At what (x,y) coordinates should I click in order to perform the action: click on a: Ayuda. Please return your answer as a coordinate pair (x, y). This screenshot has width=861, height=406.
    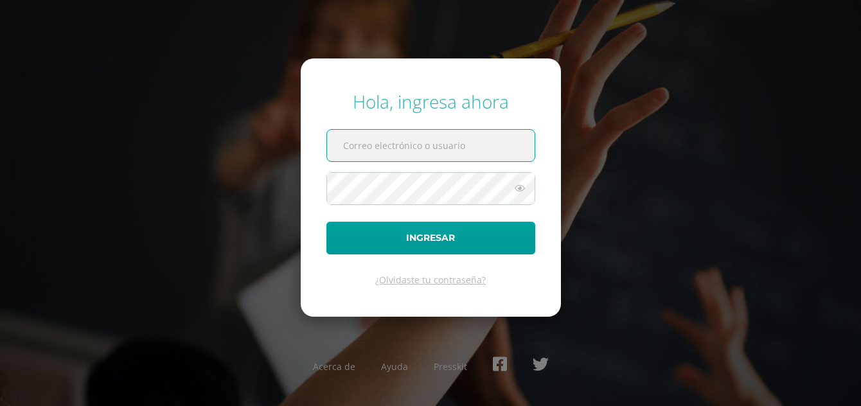
    Looking at the image, I should click on (394, 366).